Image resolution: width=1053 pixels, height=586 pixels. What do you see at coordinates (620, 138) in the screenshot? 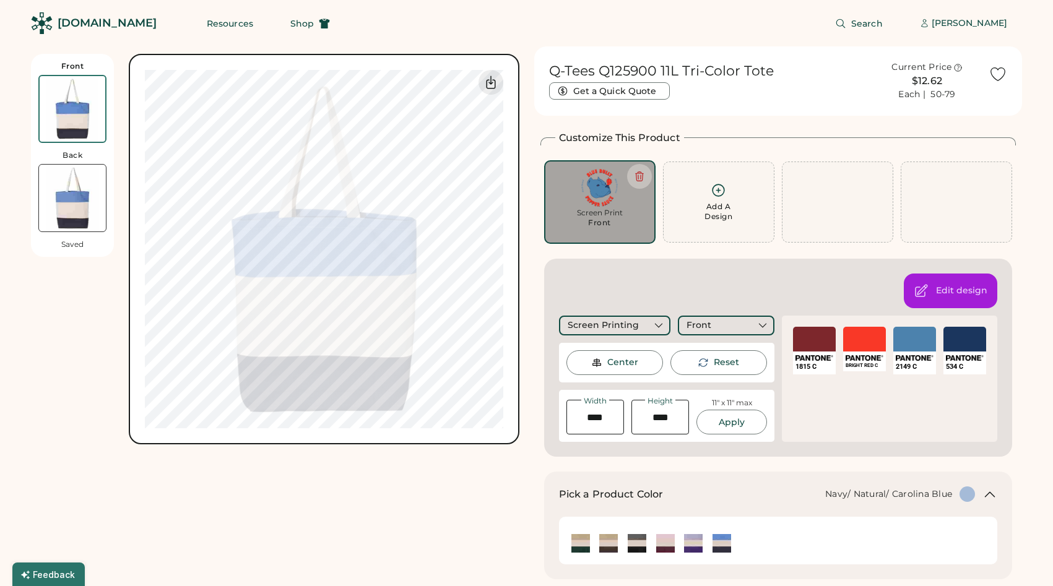
I see `h2: Customize This Product` at bounding box center [620, 138].